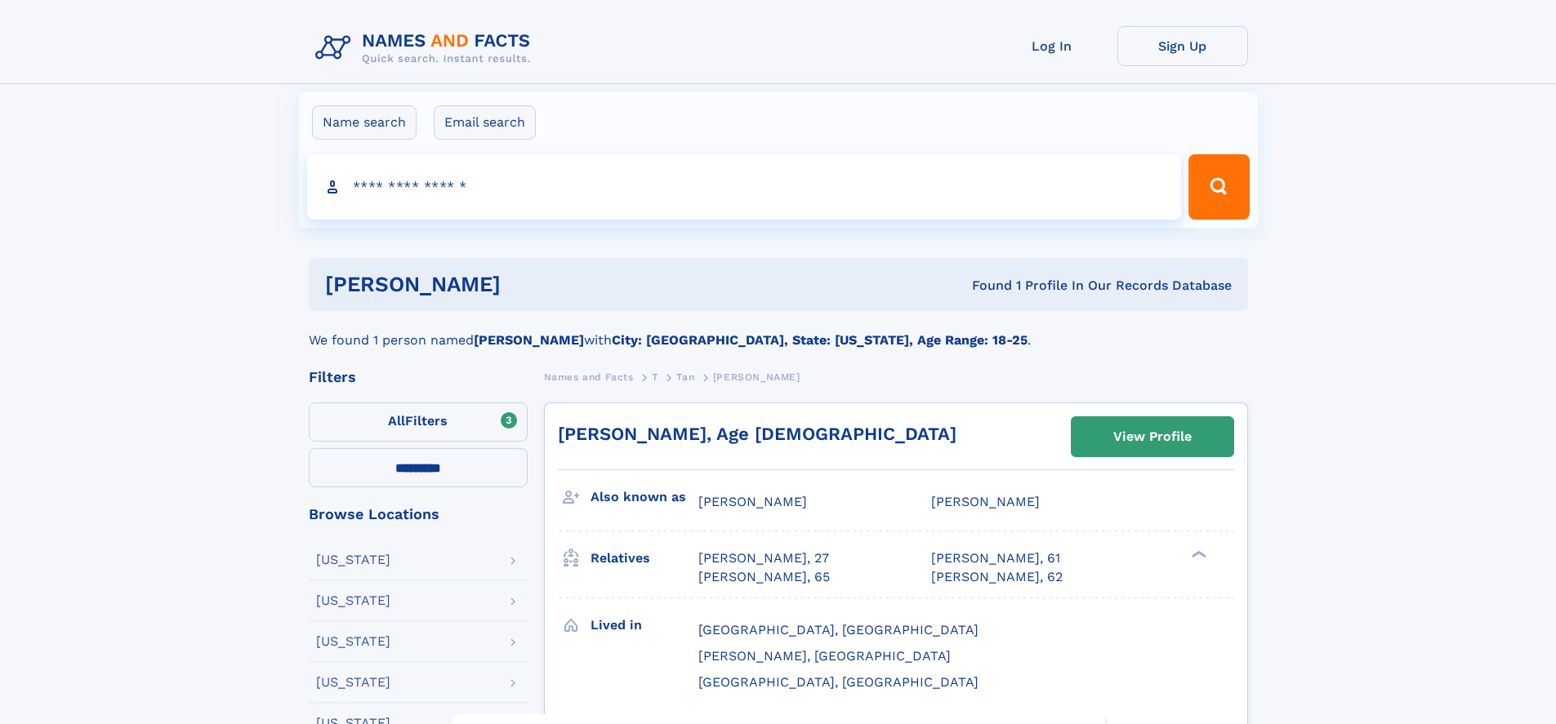  Describe the element at coordinates (396, 421) in the screenshot. I see `span: All` at that location.